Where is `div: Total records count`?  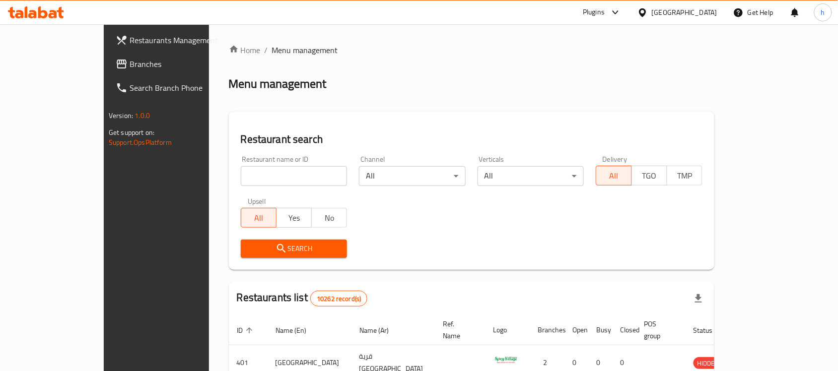 div: Total records count is located at coordinates (338, 299).